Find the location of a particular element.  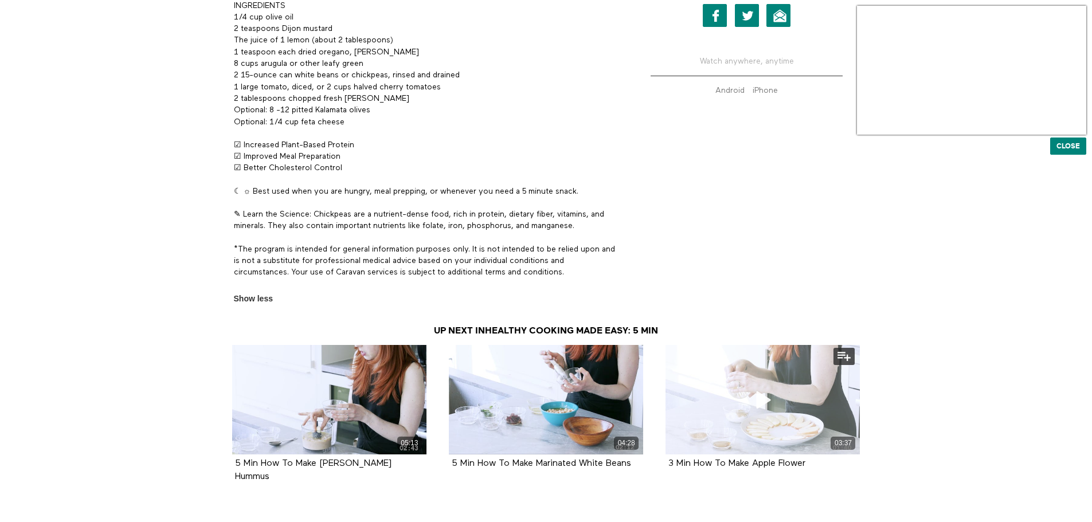

a: 3 Min How To Make Apple Flower is located at coordinates (737, 463).